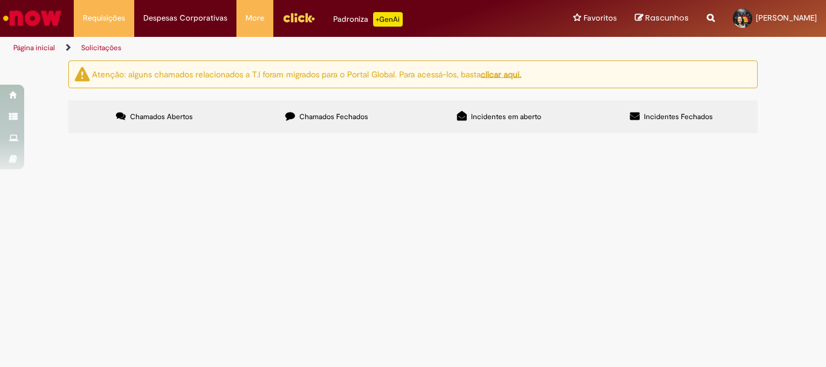 The image size is (826, 367). I want to click on a: Solicitações, so click(101, 48).